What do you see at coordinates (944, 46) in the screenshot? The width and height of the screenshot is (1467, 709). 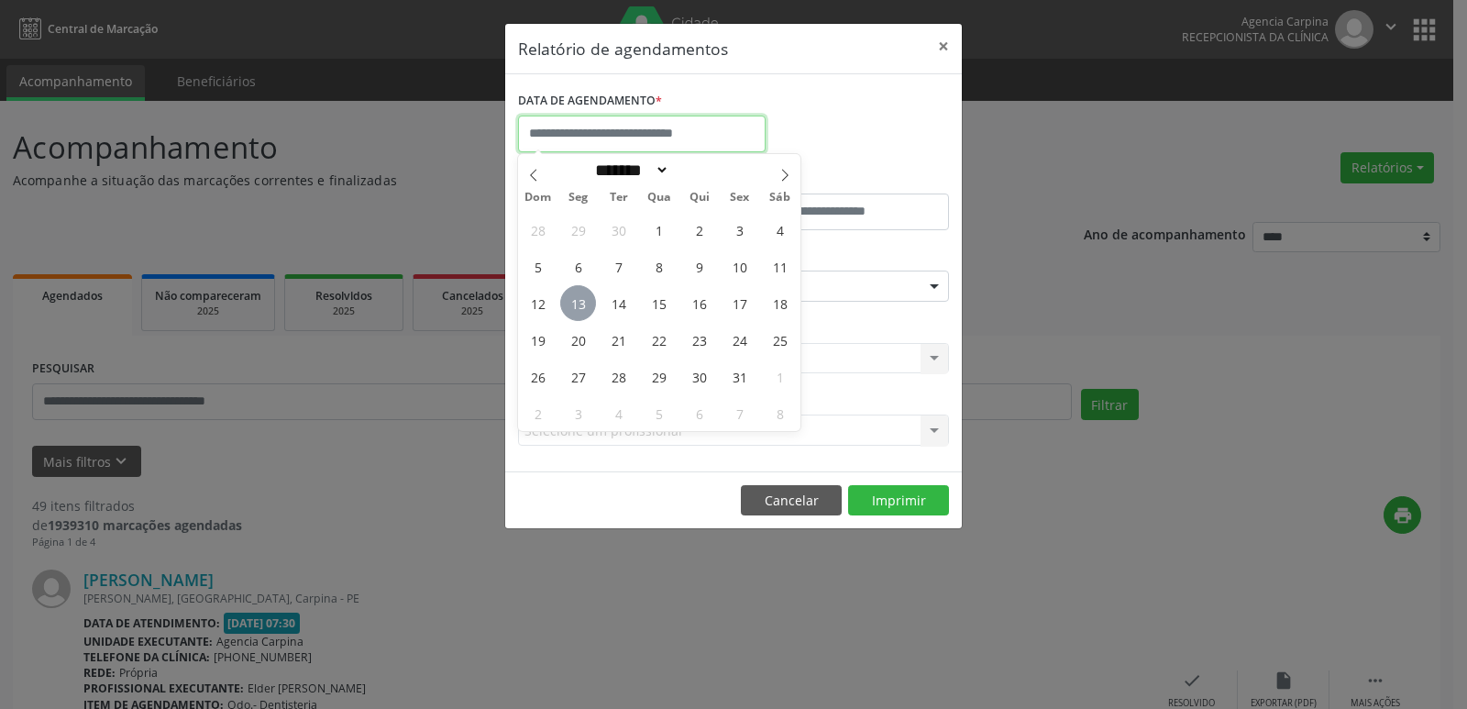 I see `button: Close` at bounding box center [944, 46].